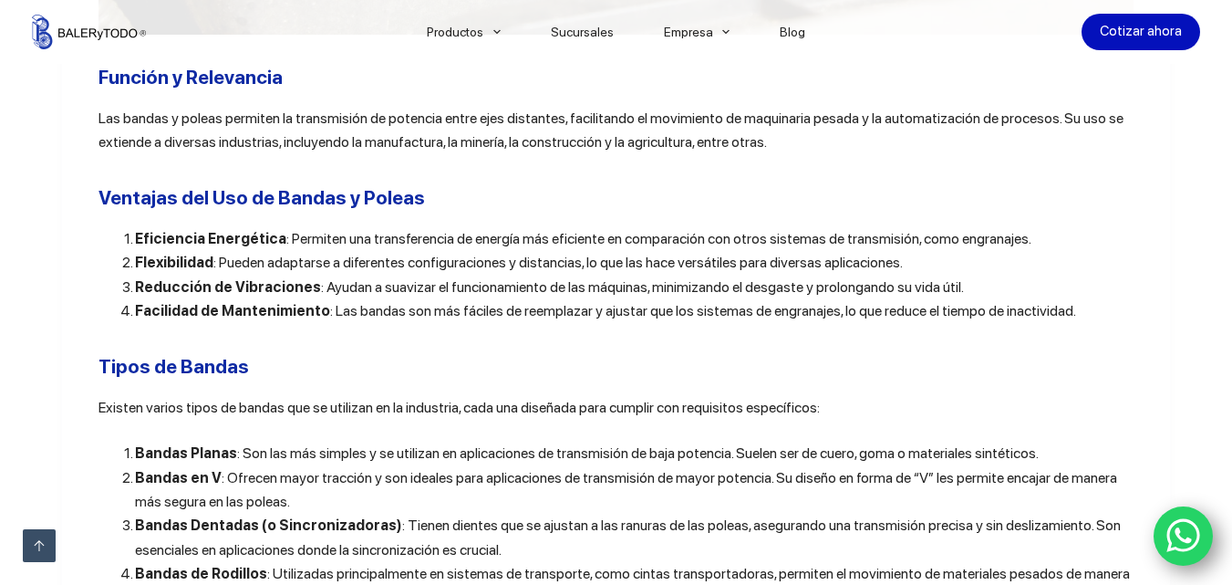 The height and width of the screenshot is (585, 1232). What do you see at coordinates (233, 310) in the screenshot?
I see `b: Facilidad de Mantenimiento` at bounding box center [233, 310].